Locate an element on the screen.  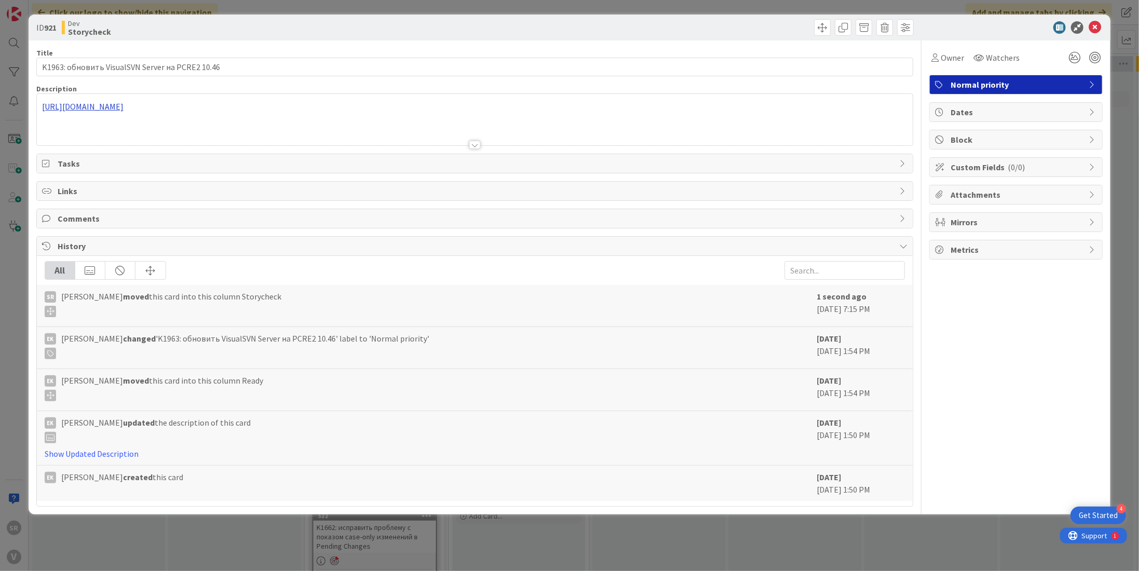
span: ( 0/0 ) is located at coordinates (1016, 167).